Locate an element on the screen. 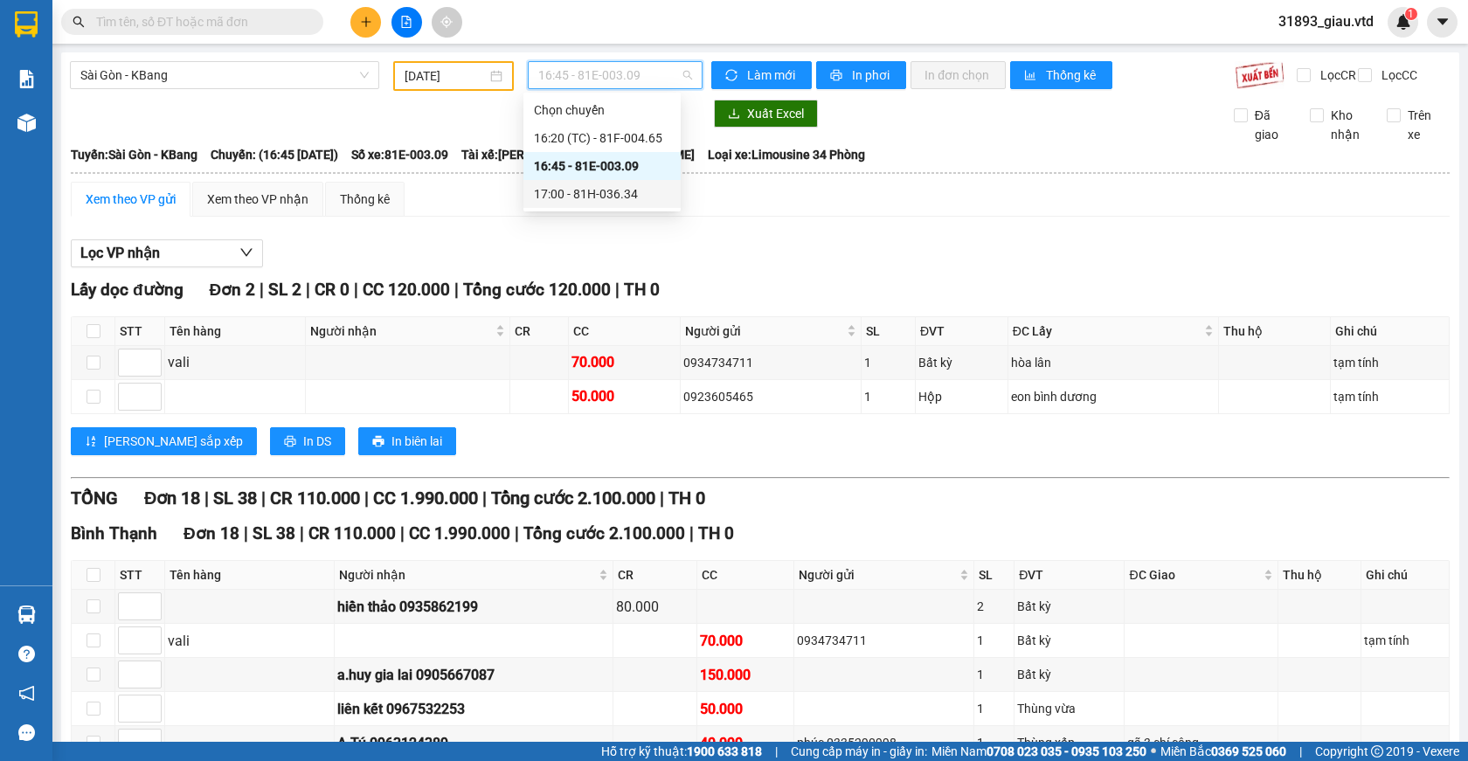  div: Hộp is located at coordinates (961, 397).